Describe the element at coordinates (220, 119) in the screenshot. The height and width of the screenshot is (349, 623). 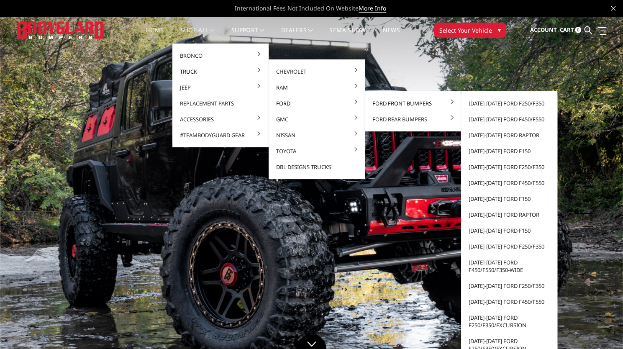
I see `a: Accessories` at that location.